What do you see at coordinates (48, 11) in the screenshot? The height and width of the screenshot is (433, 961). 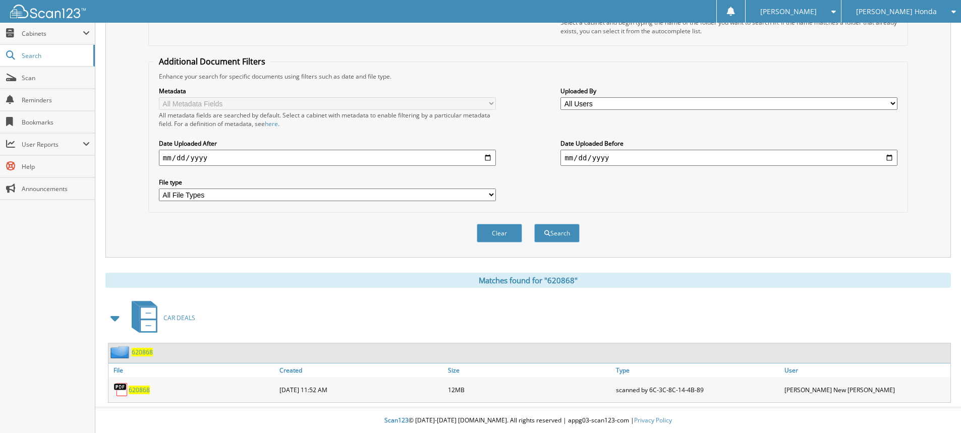 I see `img: scan123-logo-white.svg` at bounding box center [48, 11].